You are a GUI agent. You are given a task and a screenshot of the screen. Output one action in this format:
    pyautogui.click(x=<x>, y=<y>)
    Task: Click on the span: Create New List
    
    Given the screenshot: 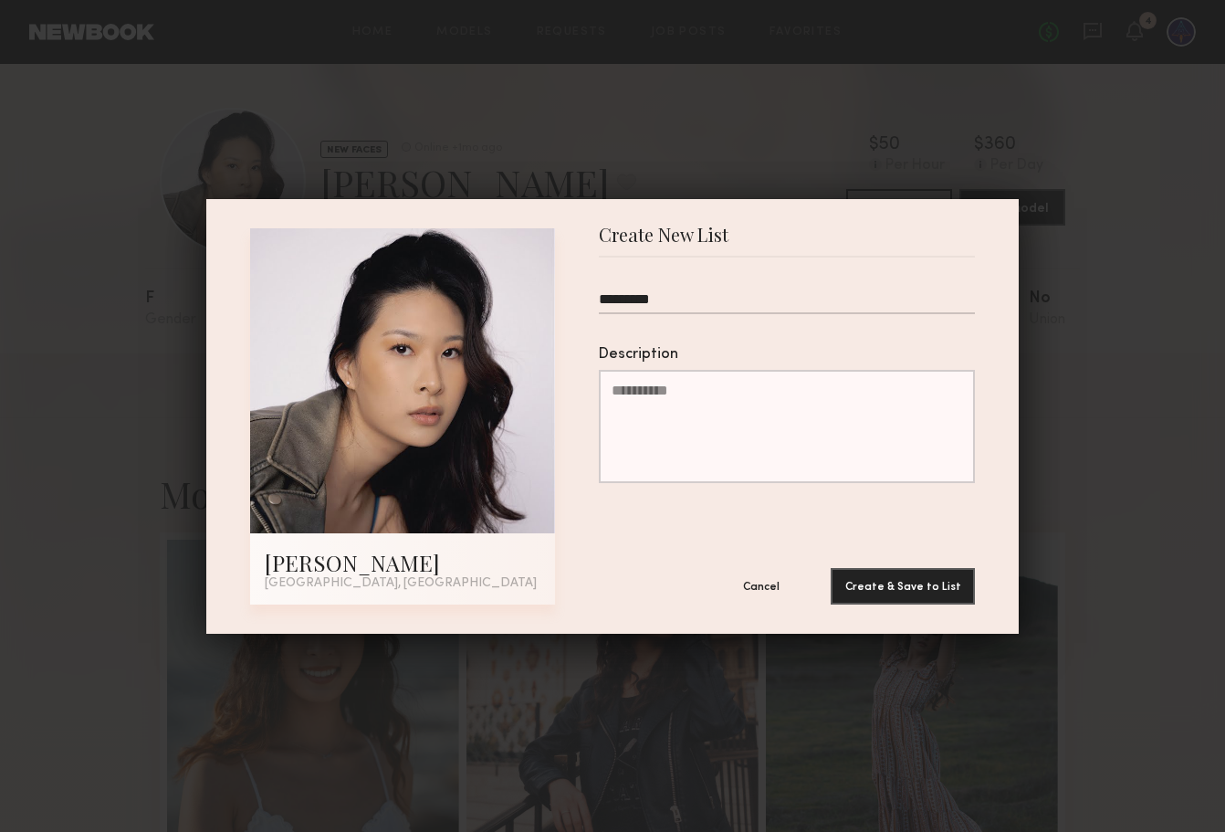 What is the action you would take?
    pyautogui.click(x=664, y=242)
    